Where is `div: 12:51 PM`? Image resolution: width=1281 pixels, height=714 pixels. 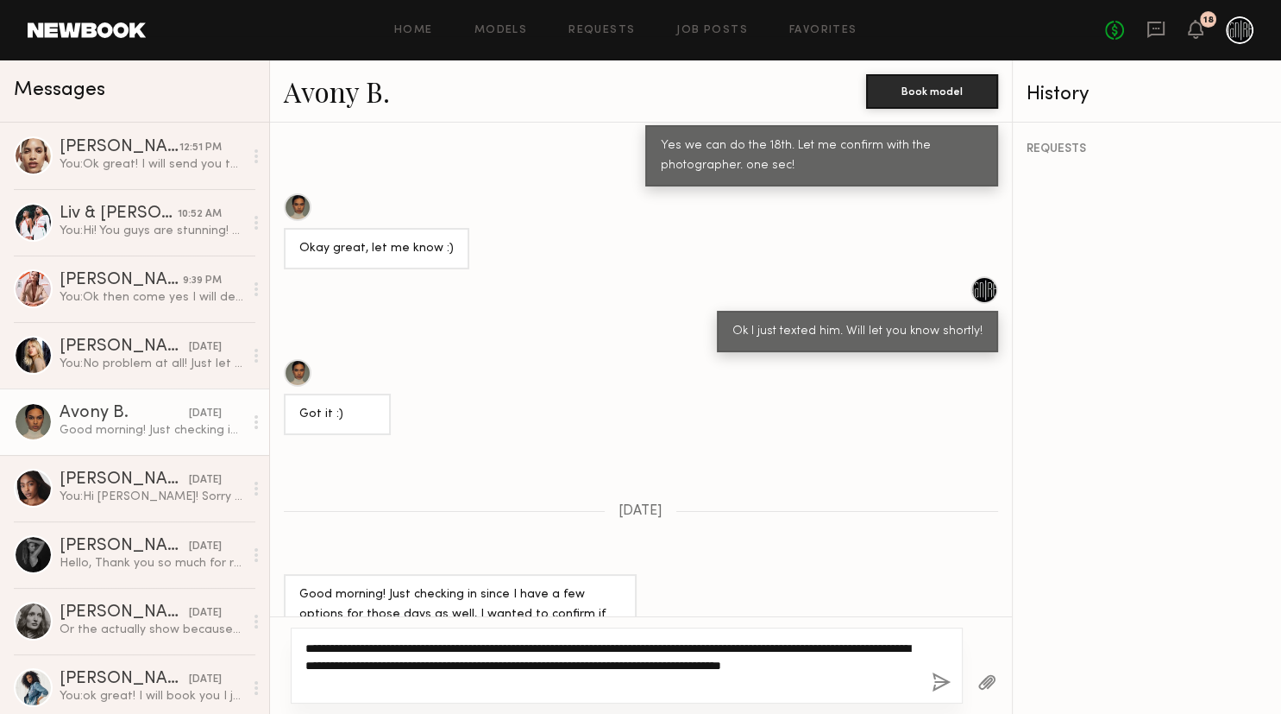
div: 12:51 PM is located at coordinates (200, 148).